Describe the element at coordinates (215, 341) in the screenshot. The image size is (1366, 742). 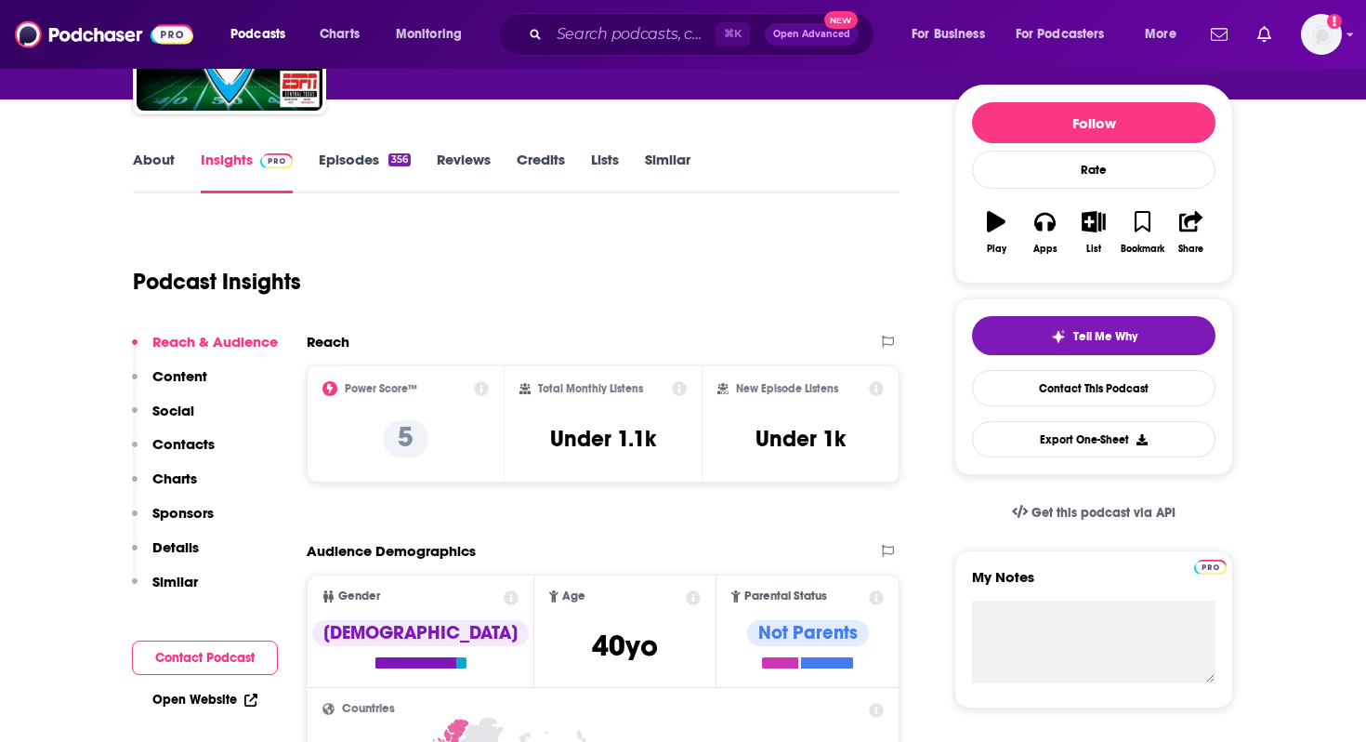
I see `p: Reach & Audience` at that location.